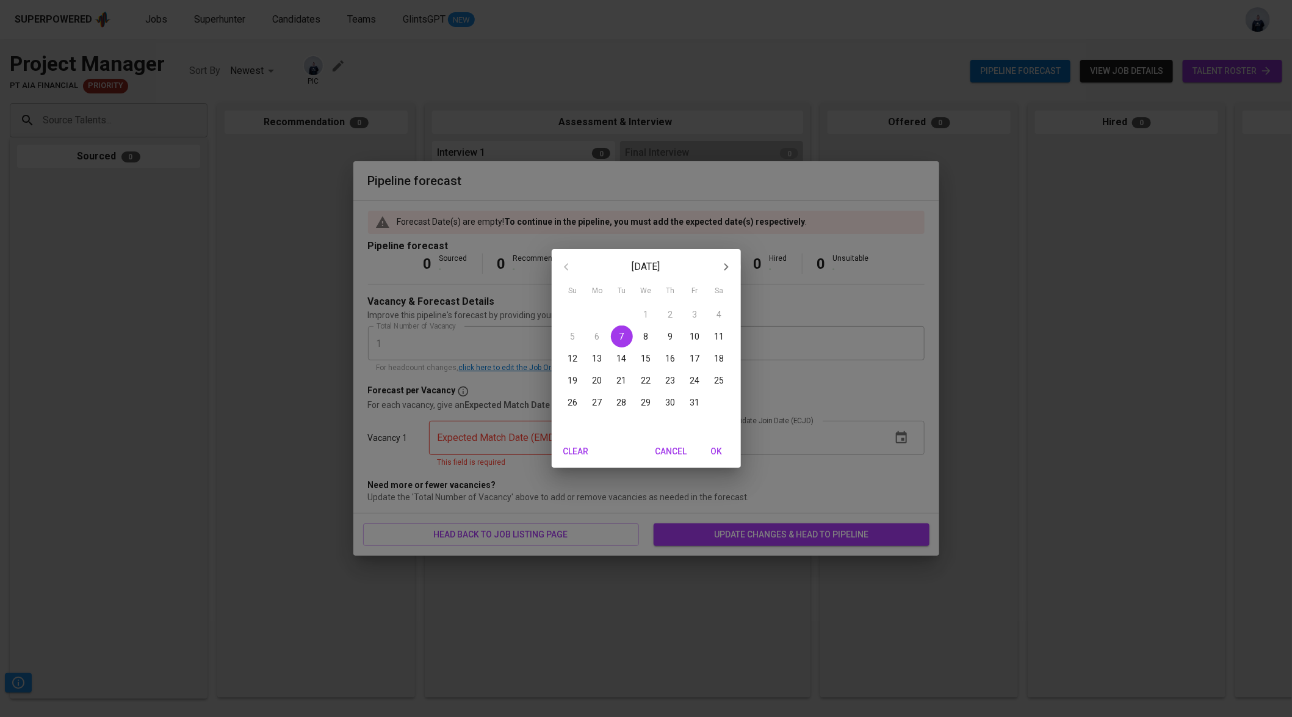  I want to click on button: 21, so click(622, 380).